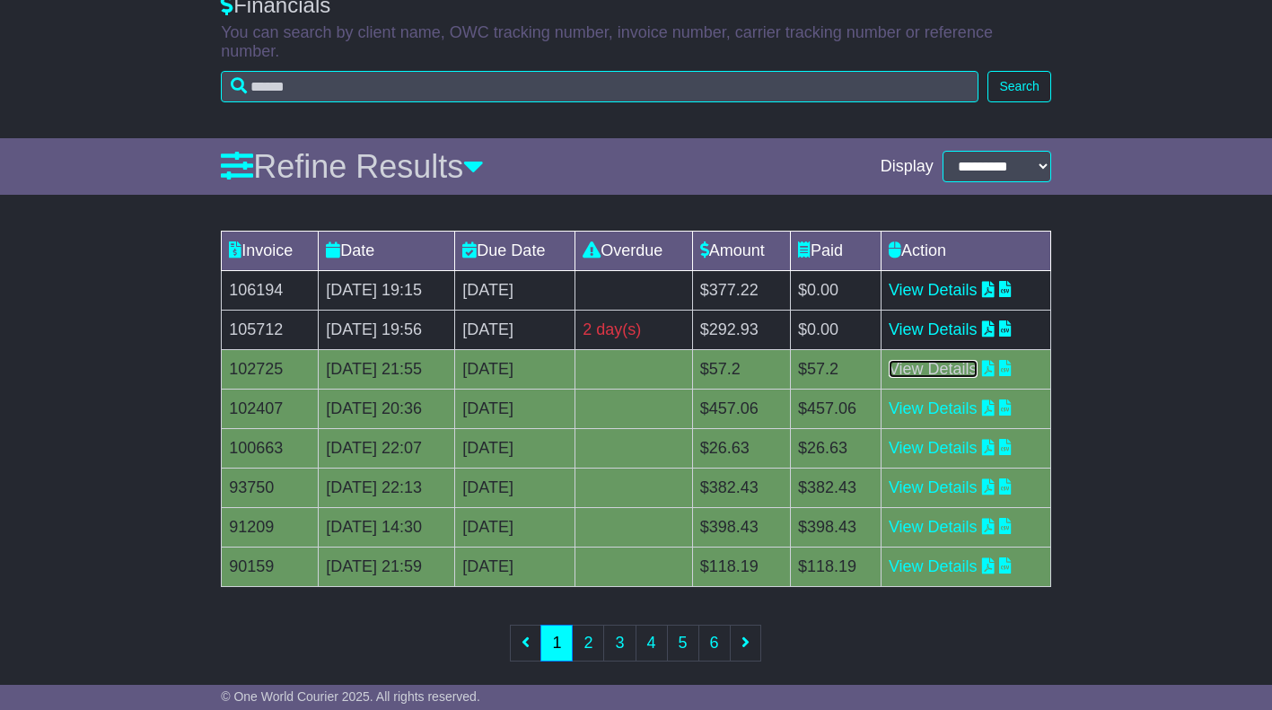 The height and width of the screenshot is (710, 1272). What do you see at coordinates (715, 643) in the screenshot?
I see `a: 6` at bounding box center [715, 643].